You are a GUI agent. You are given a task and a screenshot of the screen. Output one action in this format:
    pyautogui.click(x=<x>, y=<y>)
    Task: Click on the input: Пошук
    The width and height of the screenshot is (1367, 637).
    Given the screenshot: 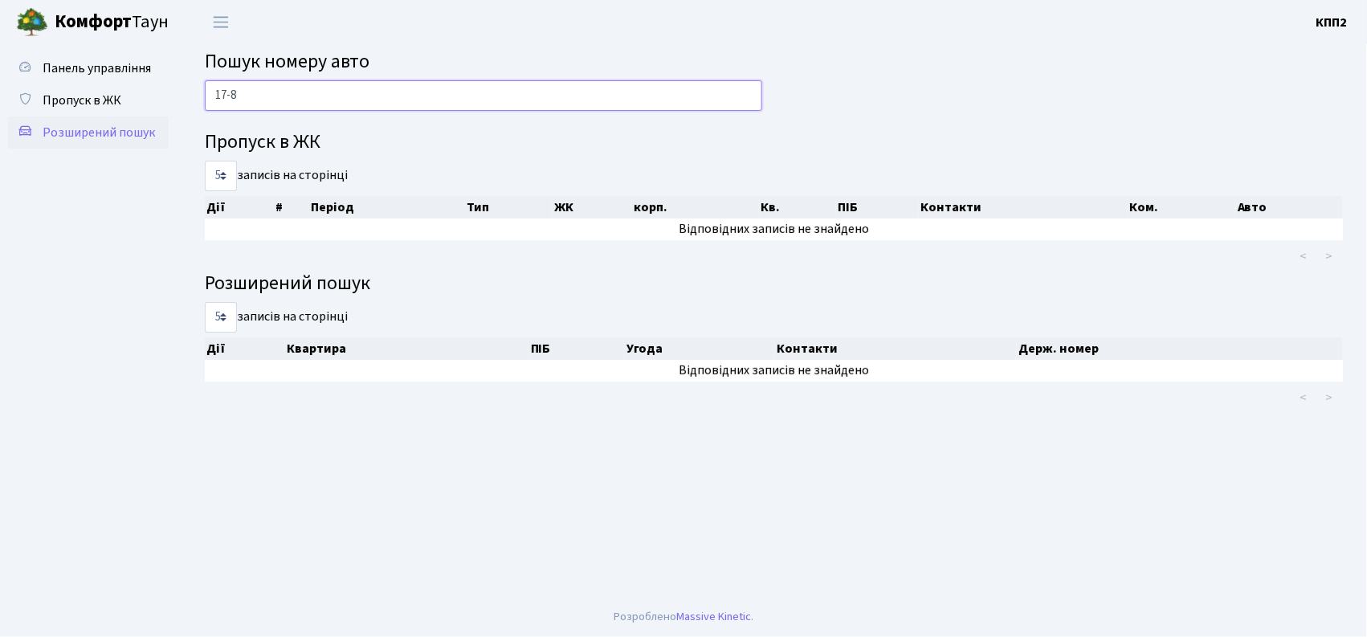 What is the action you would take?
    pyautogui.click(x=483, y=96)
    